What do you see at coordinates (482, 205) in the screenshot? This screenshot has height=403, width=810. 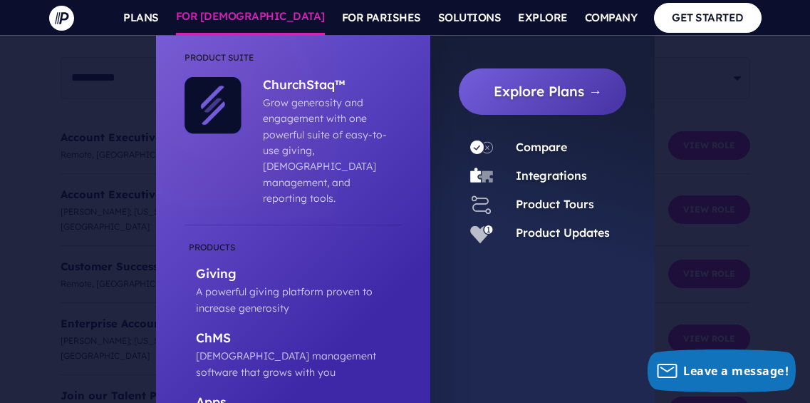 I see `a: Product Tours - Icon` at bounding box center [482, 205].